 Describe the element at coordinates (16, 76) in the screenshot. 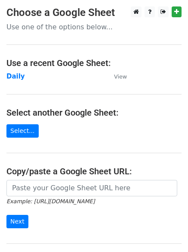

I see `strong: Daily` at that location.